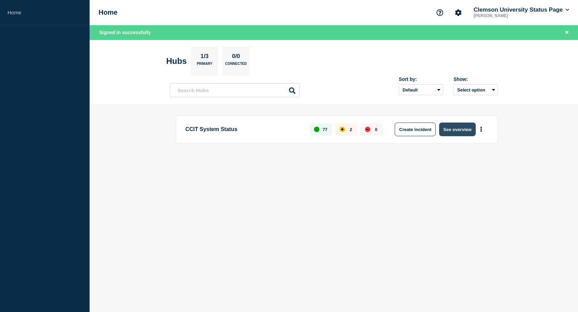 Image resolution: width=578 pixels, height=312 pixels. Describe the element at coordinates (204, 57) in the screenshot. I see `p: 1/3` at that location.